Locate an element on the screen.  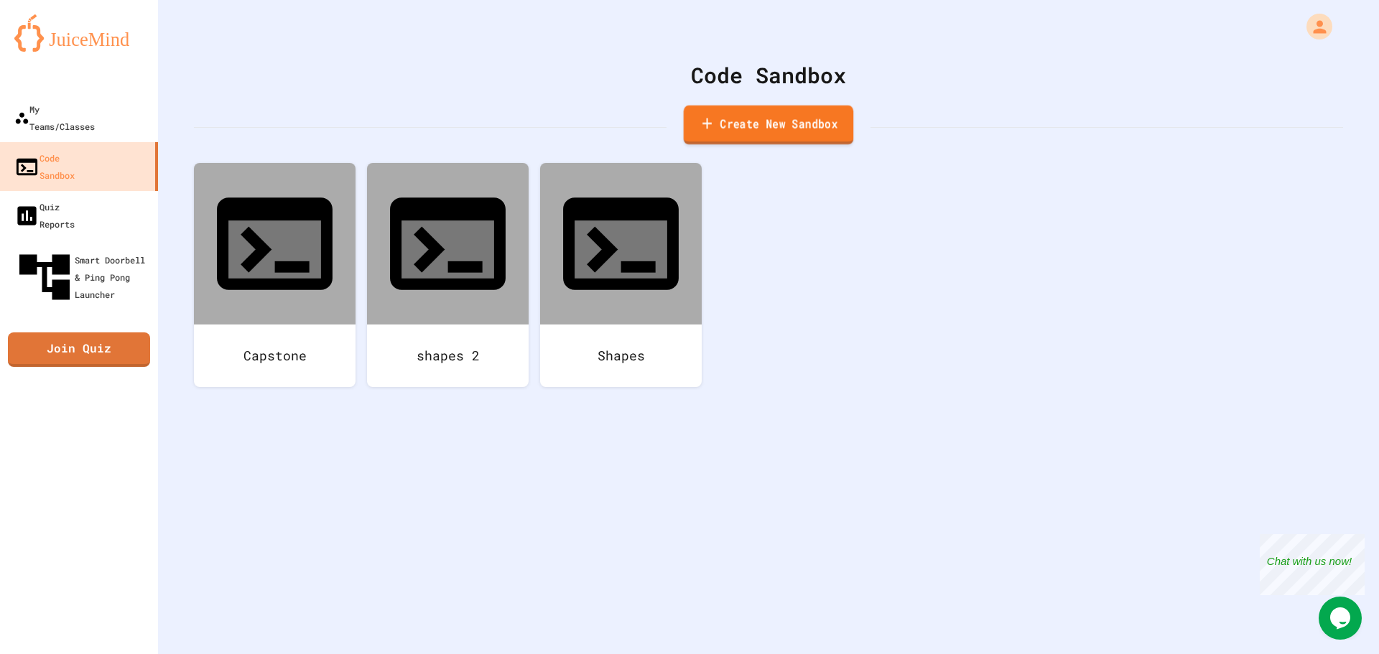
div: My Teams/Classes is located at coordinates (55, 118).